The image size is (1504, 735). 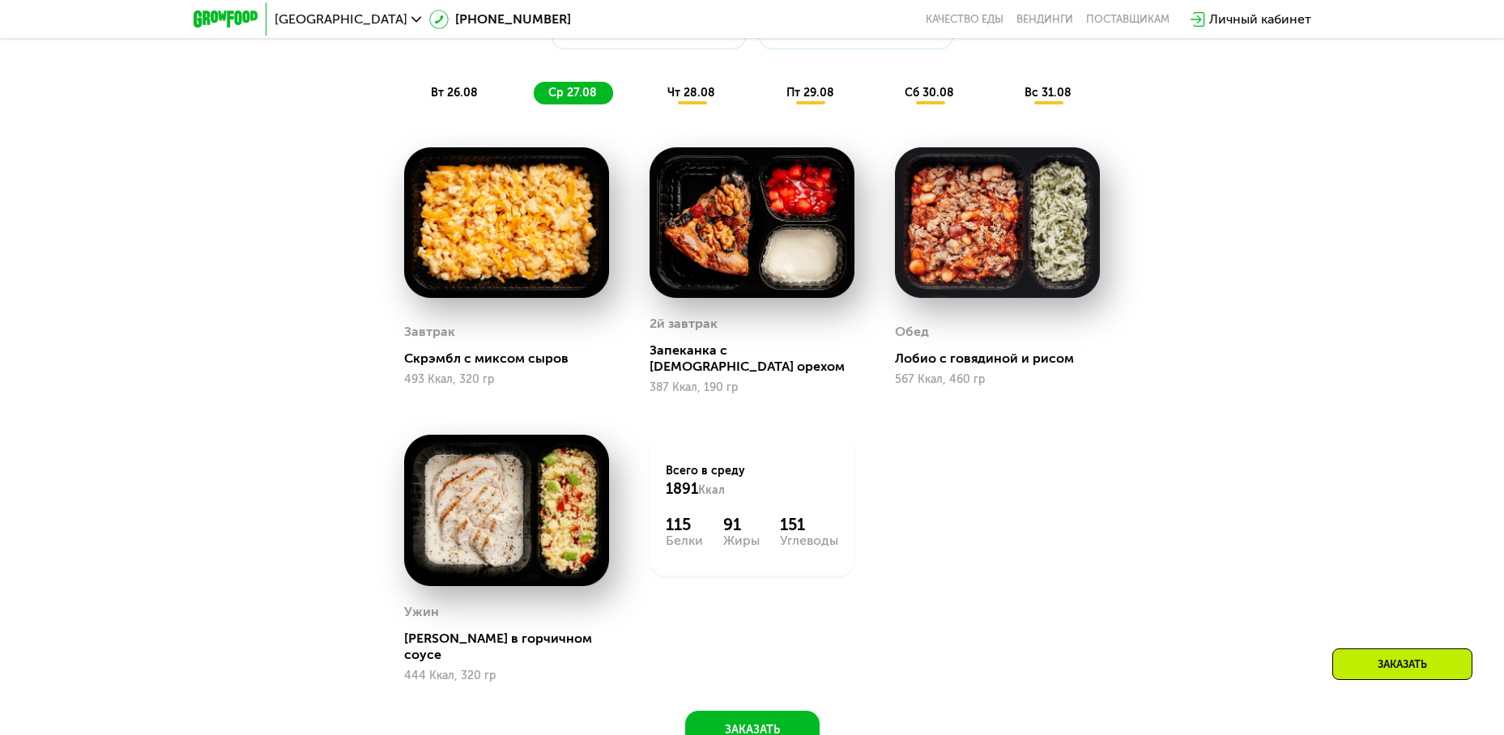 I want to click on span: вс 31.08, so click(x=1048, y=92).